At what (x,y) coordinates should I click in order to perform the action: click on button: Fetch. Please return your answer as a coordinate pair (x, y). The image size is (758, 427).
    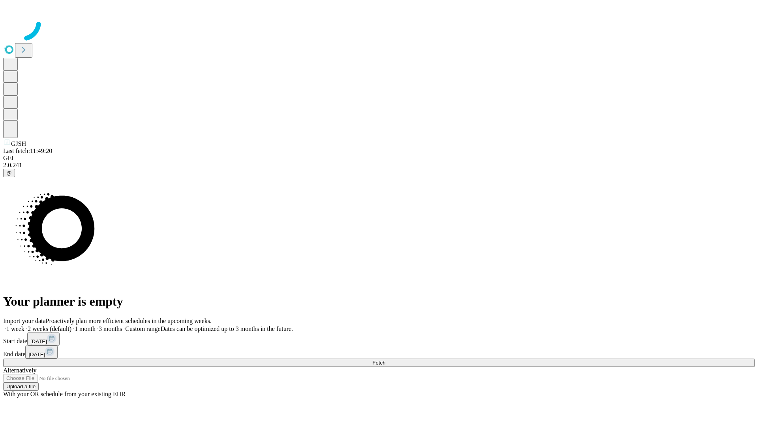
    Looking at the image, I should click on (379, 362).